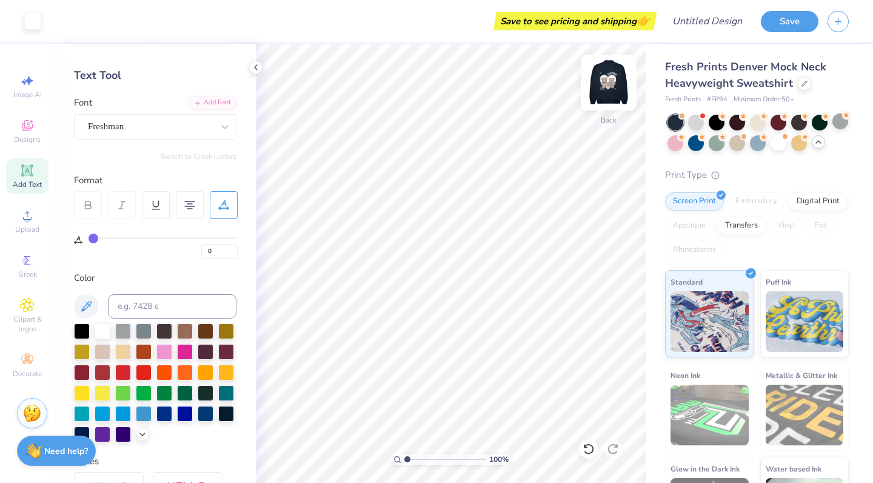 The height and width of the screenshot is (483, 873). What do you see at coordinates (794, 468) in the screenshot?
I see `span: Water based Ink` at bounding box center [794, 468].